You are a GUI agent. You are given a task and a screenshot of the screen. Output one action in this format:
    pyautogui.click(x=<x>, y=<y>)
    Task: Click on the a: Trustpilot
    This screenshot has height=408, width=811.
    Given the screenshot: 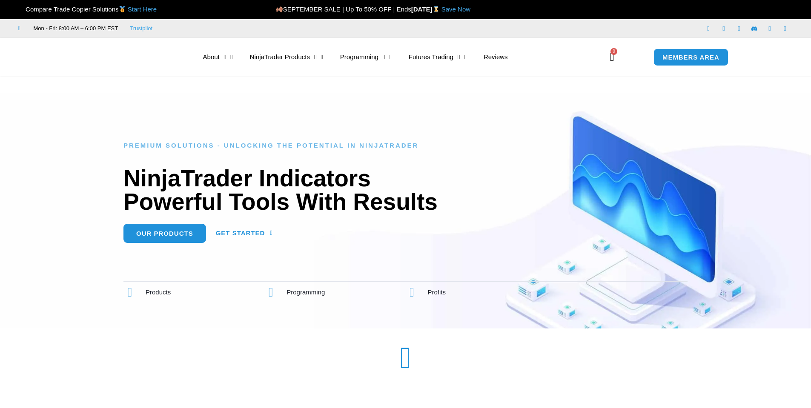 What is the action you would take?
    pyautogui.click(x=141, y=29)
    